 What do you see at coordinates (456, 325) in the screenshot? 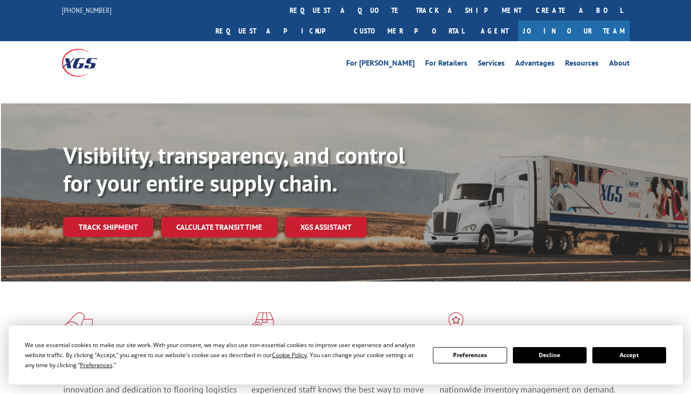
I see `img: xgs-icon-flagship-distribution-model-red` at bounding box center [456, 325].